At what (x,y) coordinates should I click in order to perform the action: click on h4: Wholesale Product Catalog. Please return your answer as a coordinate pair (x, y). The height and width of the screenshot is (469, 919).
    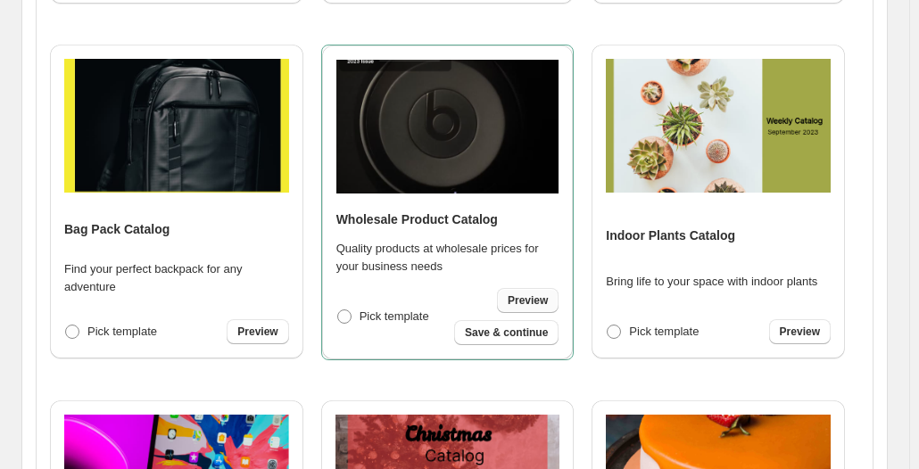
    Looking at the image, I should click on (417, 220).